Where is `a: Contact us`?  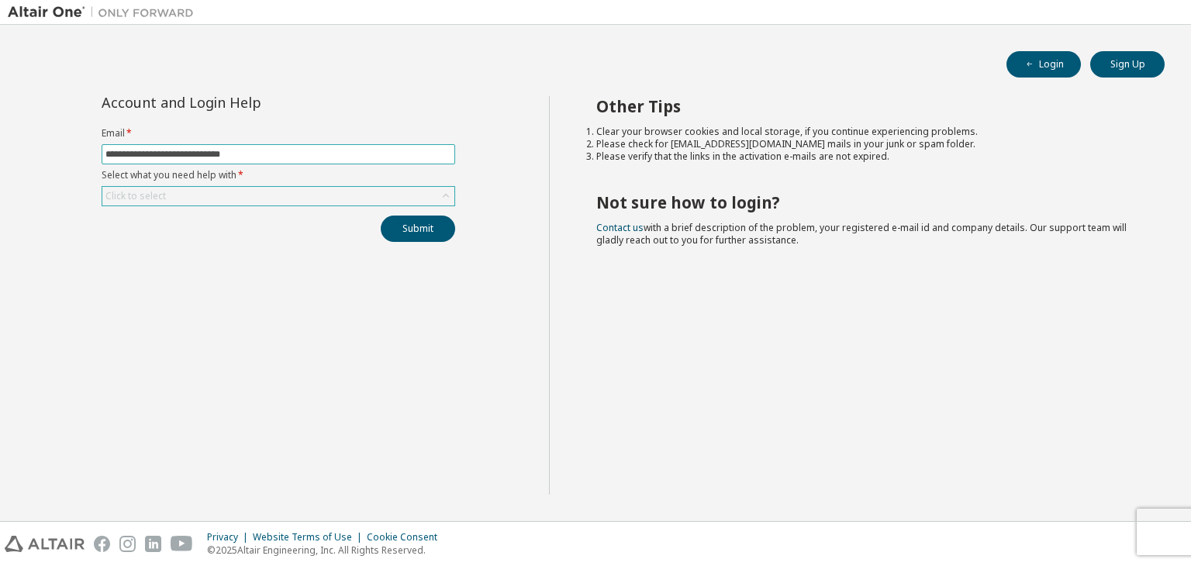
a: Contact us is located at coordinates (620, 227).